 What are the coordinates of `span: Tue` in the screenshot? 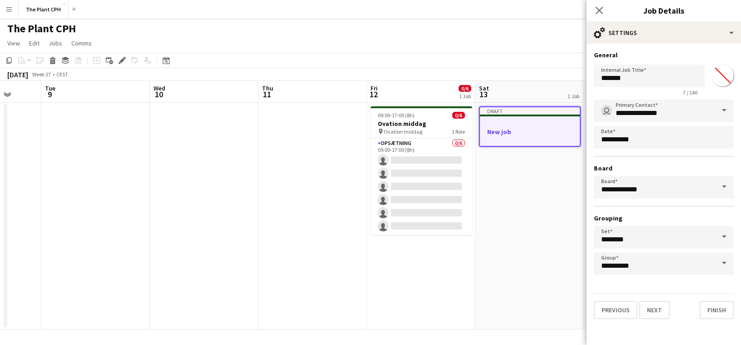 It's located at (50, 88).